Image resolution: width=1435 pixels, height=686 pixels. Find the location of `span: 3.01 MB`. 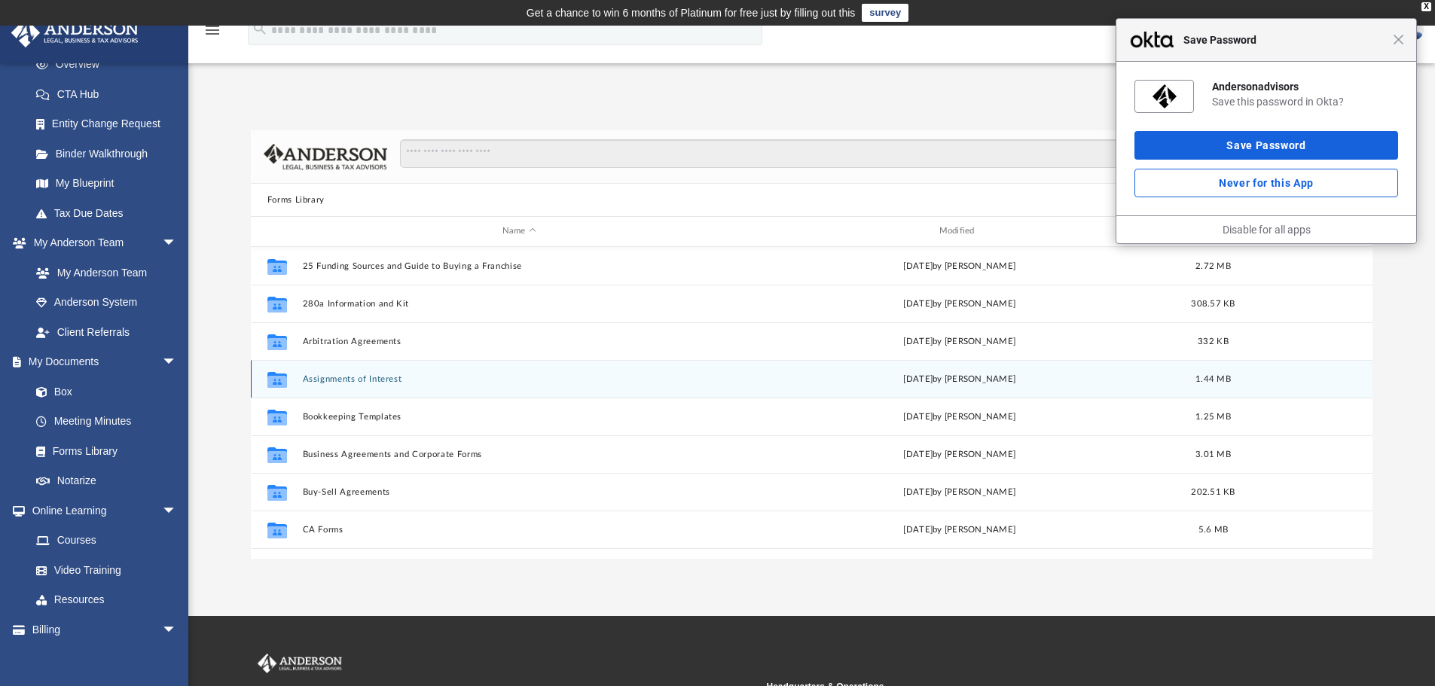

span: 3.01 MB is located at coordinates (1213, 453).